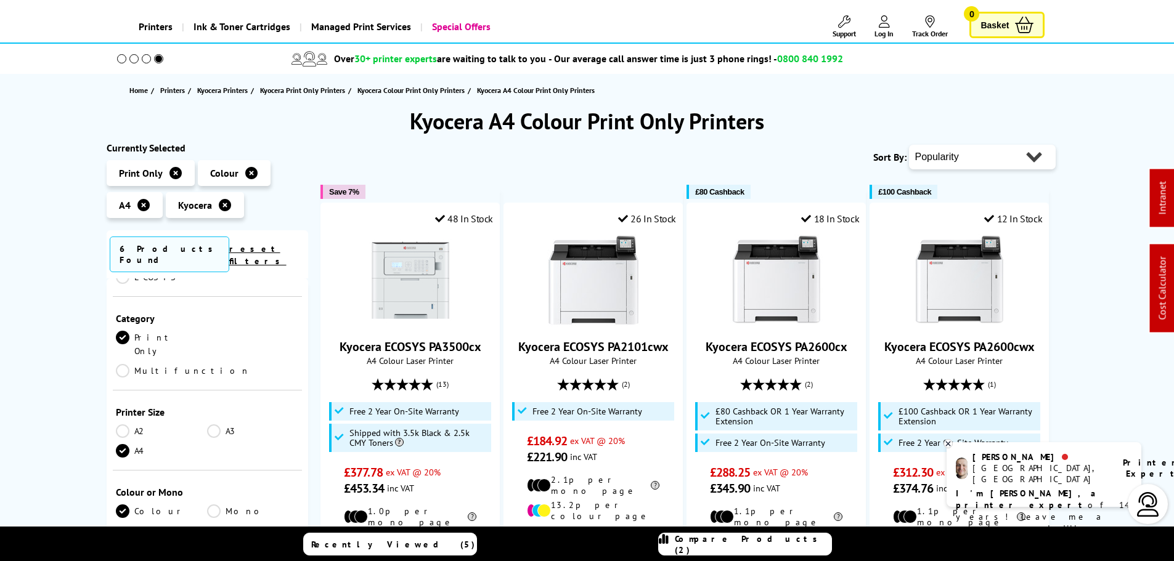 The image size is (1174, 561). Describe the element at coordinates (253, 431) in the screenshot. I see `a: A3` at that location.